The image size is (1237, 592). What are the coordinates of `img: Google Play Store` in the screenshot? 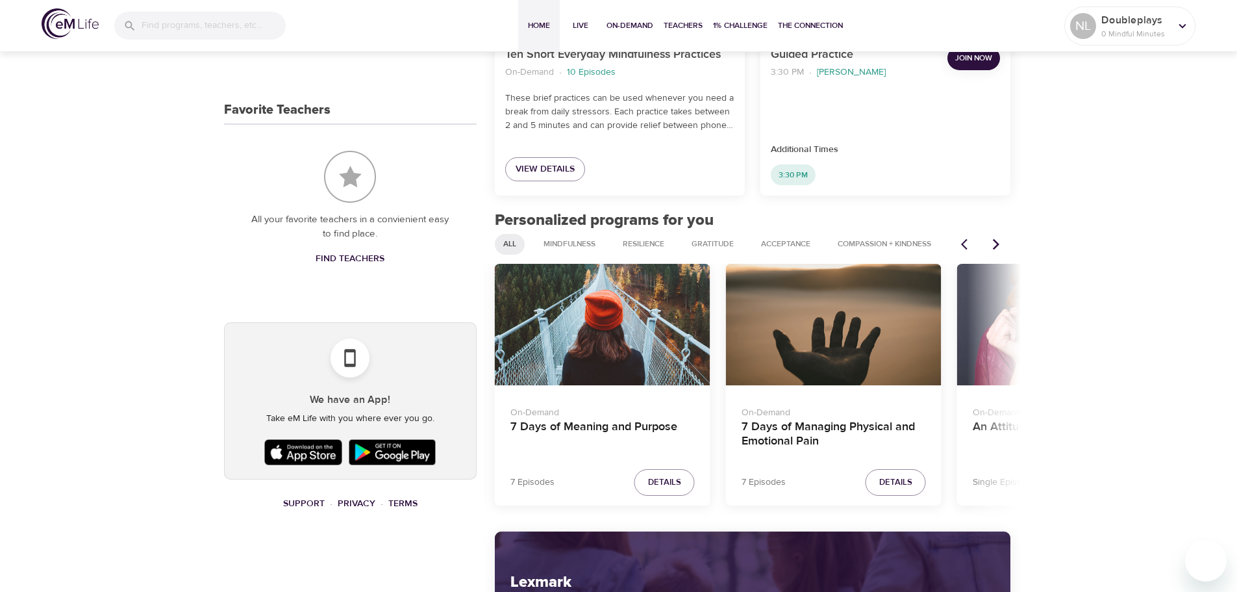 It's located at (392, 452).